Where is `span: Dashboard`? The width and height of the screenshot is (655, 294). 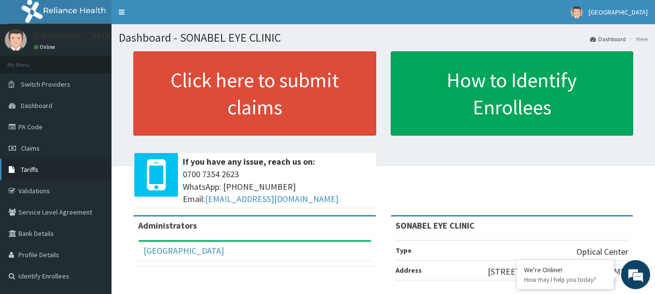
span: Dashboard is located at coordinates (36, 106).